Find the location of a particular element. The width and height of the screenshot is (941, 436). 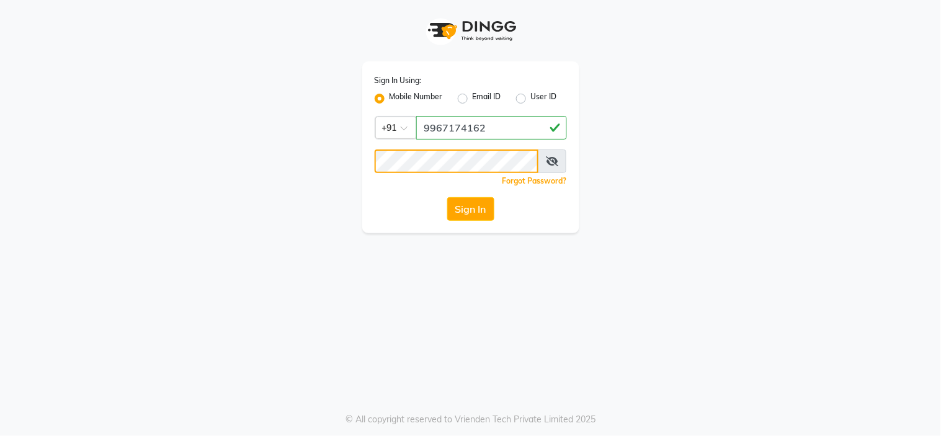

label: Mobile Number is located at coordinates (416, 99).